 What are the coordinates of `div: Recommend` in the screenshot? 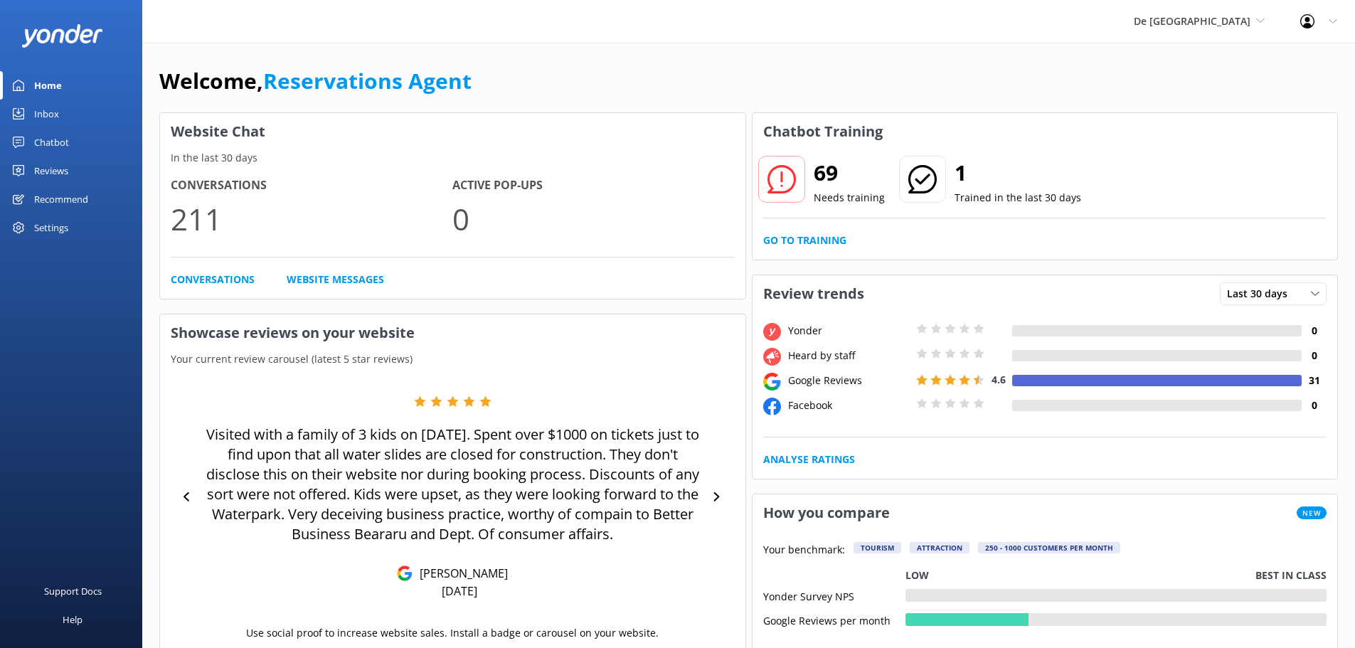 It's located at (61, 199).